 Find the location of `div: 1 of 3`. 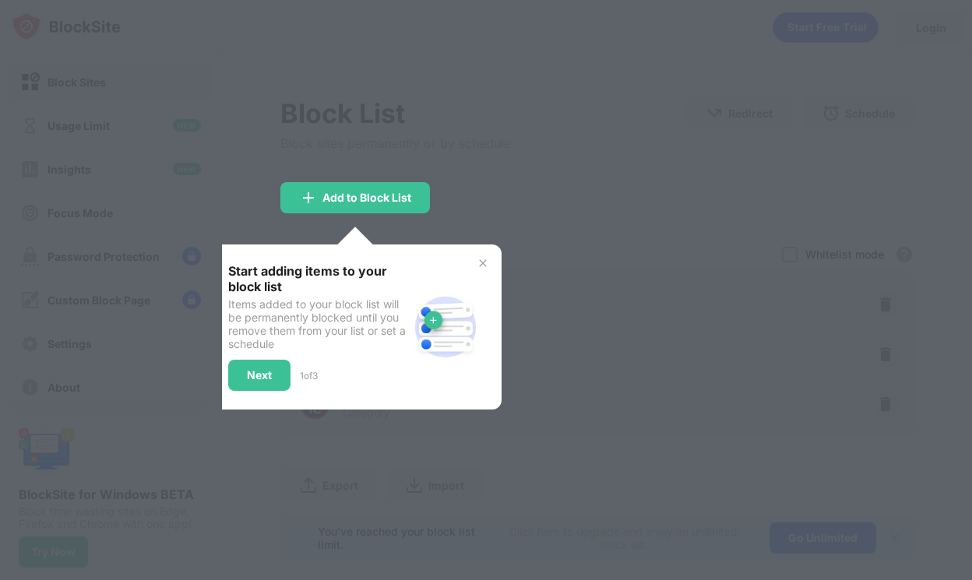

div: 1 of 3 is located at coordinates (308, 375).